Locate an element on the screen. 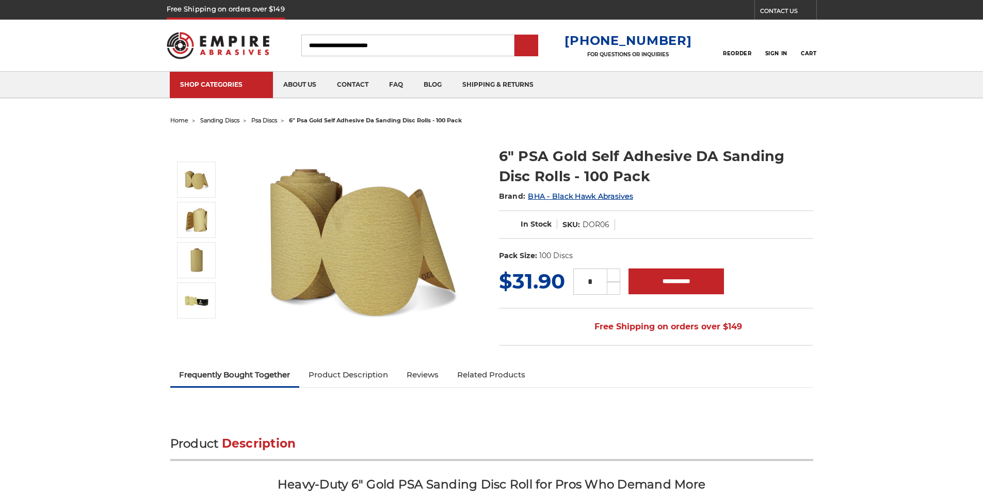 The image size is (983, 492). span: psa discs is located at coordinates (264, 120).